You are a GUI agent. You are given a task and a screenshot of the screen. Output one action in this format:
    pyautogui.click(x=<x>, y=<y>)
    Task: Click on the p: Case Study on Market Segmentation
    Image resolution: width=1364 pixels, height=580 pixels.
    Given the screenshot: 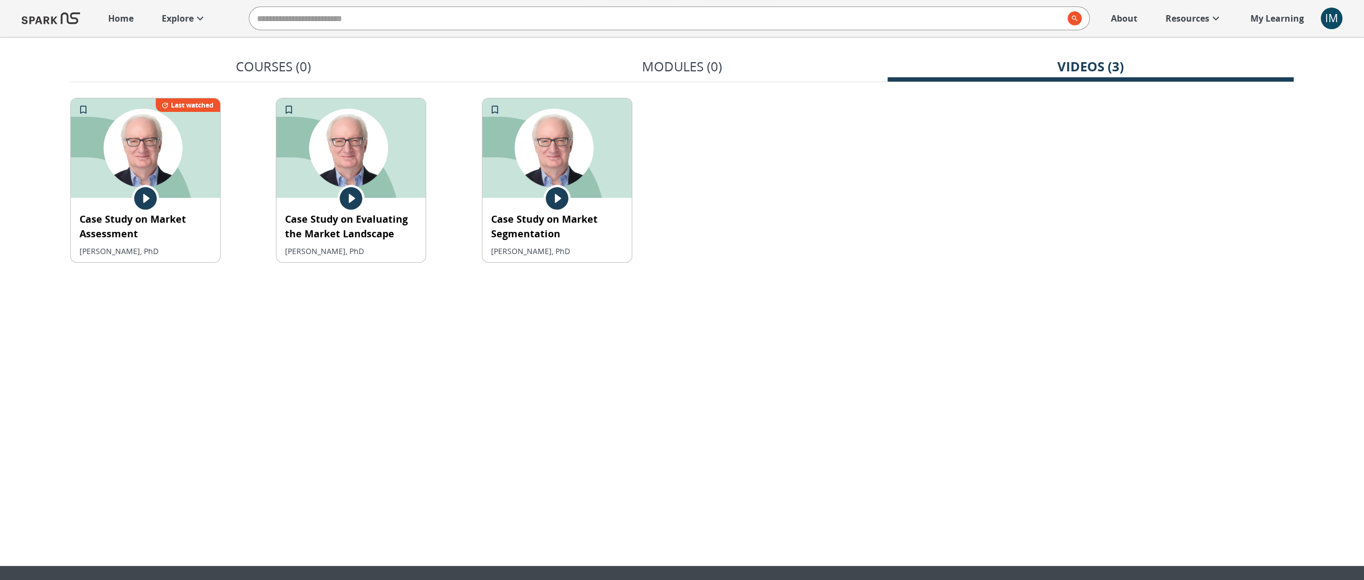 What is the action you would take?
    pyautogui.click(x=557, y=227)
    